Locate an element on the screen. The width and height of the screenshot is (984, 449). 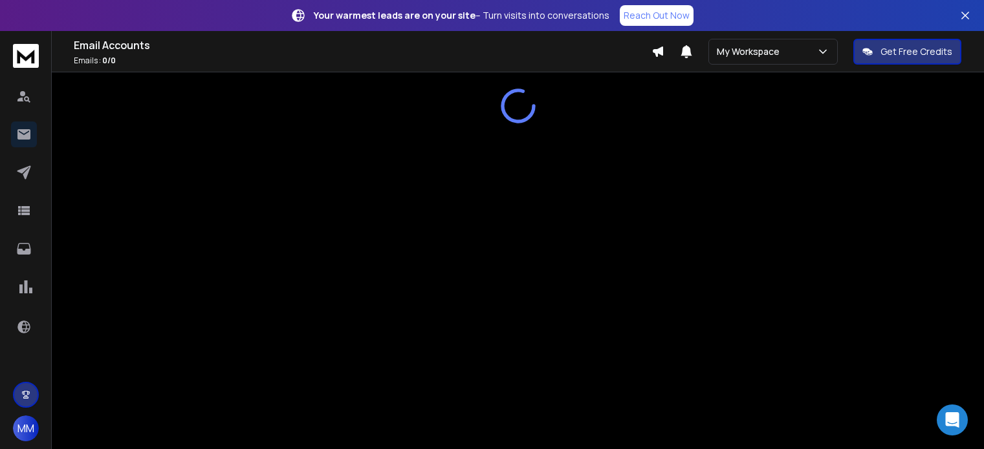
p: – Turn visits into conversations is located at coordinates (461, 16).